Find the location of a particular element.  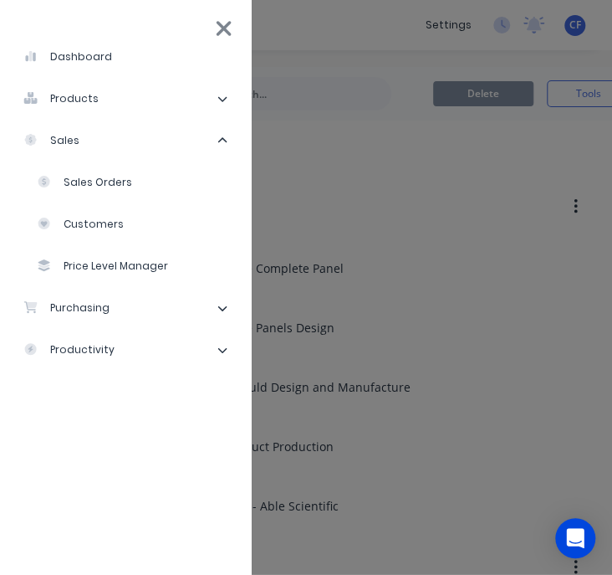

div: dashboard is located at coordinates (68, 57).